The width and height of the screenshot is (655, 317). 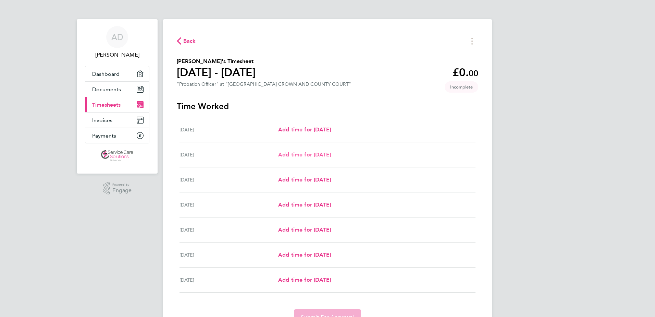 I want to click on a: Payments, so click(x=117, y=135).